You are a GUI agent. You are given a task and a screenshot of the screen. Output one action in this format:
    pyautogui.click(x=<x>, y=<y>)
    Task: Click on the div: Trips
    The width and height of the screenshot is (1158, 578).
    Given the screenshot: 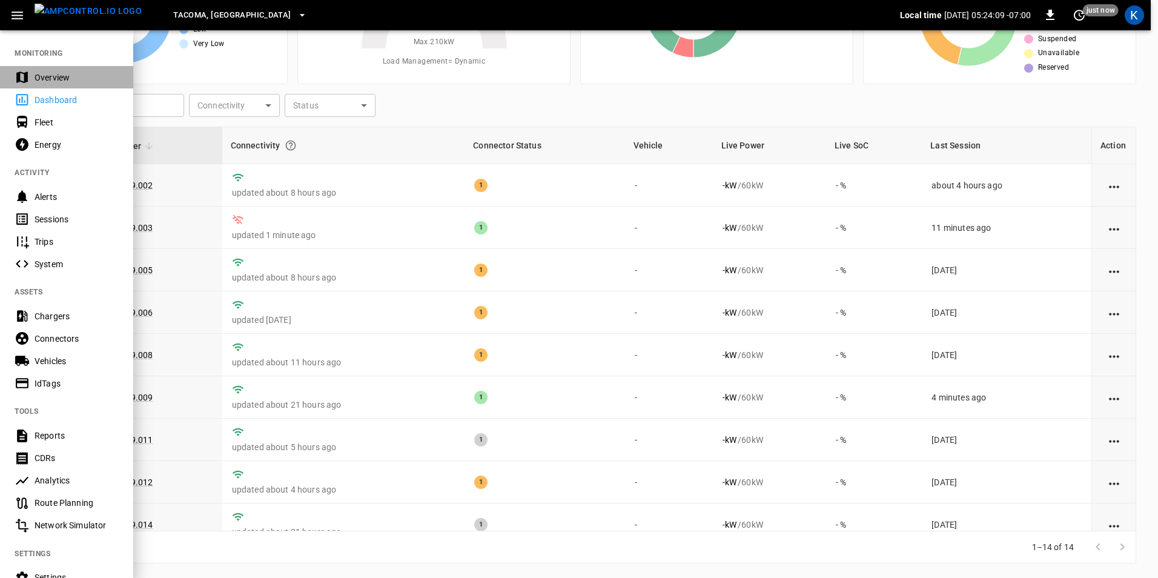 What is the action you would take?
    pyautogui.click(x=76, y=242)
    